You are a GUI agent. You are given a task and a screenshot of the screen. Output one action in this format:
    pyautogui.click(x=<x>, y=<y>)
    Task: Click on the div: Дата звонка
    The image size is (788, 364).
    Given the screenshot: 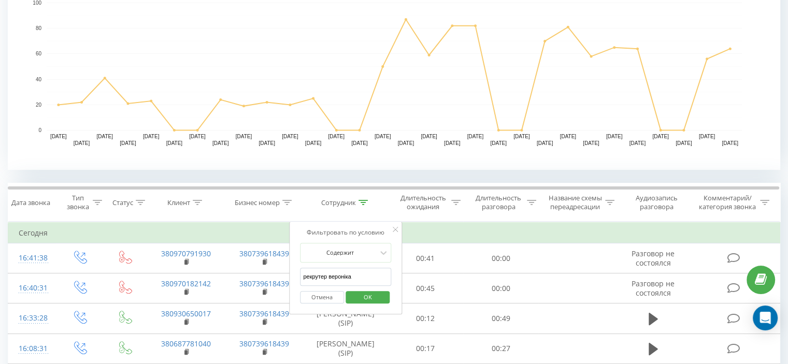 What is the action you would take?
    pyautogui.click(x=31, y=203)
    